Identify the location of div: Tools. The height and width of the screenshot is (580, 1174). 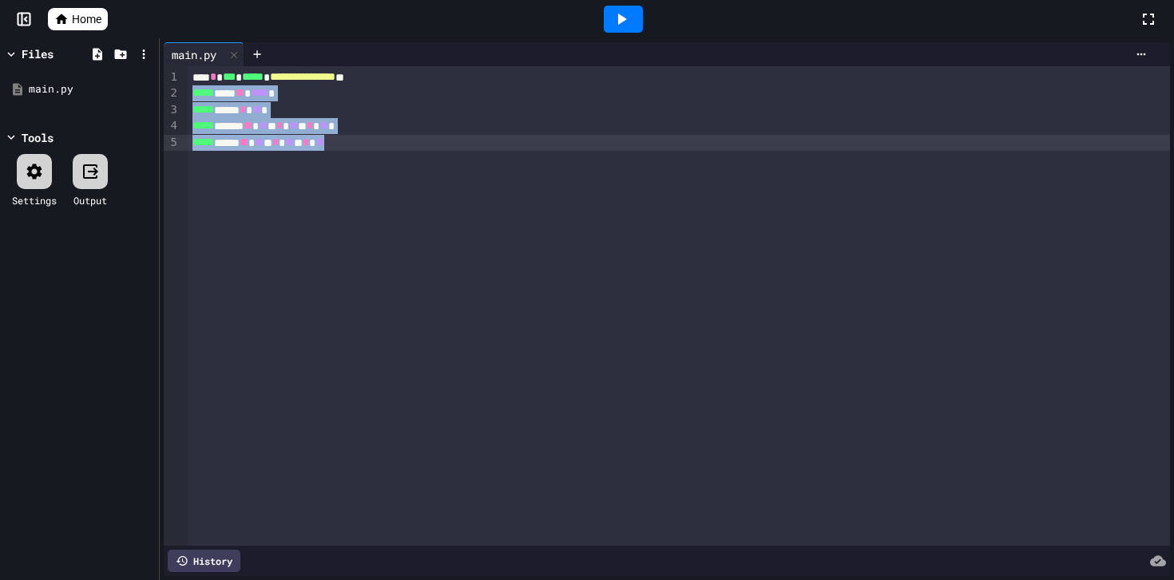
(38, 137).